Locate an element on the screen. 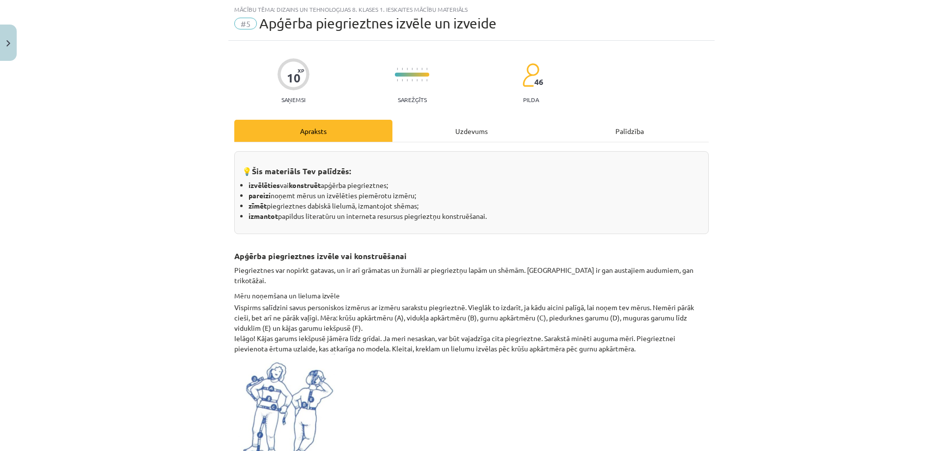 The width and height of the screenshot is (943, 451). strong: izmantot is located at coordinates (263, 216).